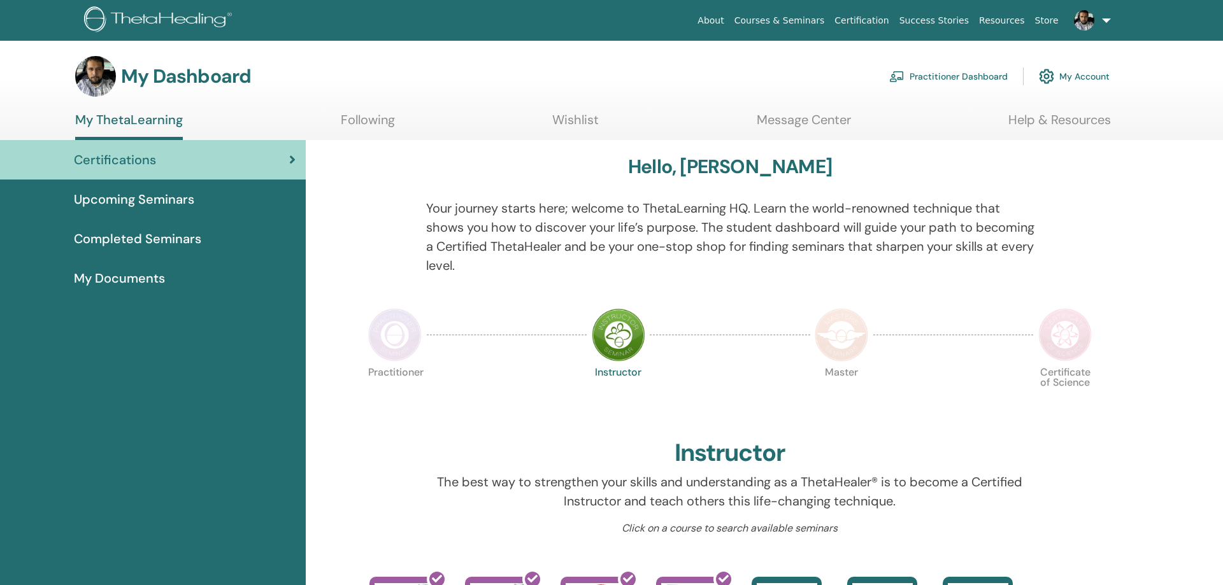  I want to click on p: Certificate of Science, so click(1065, 394).